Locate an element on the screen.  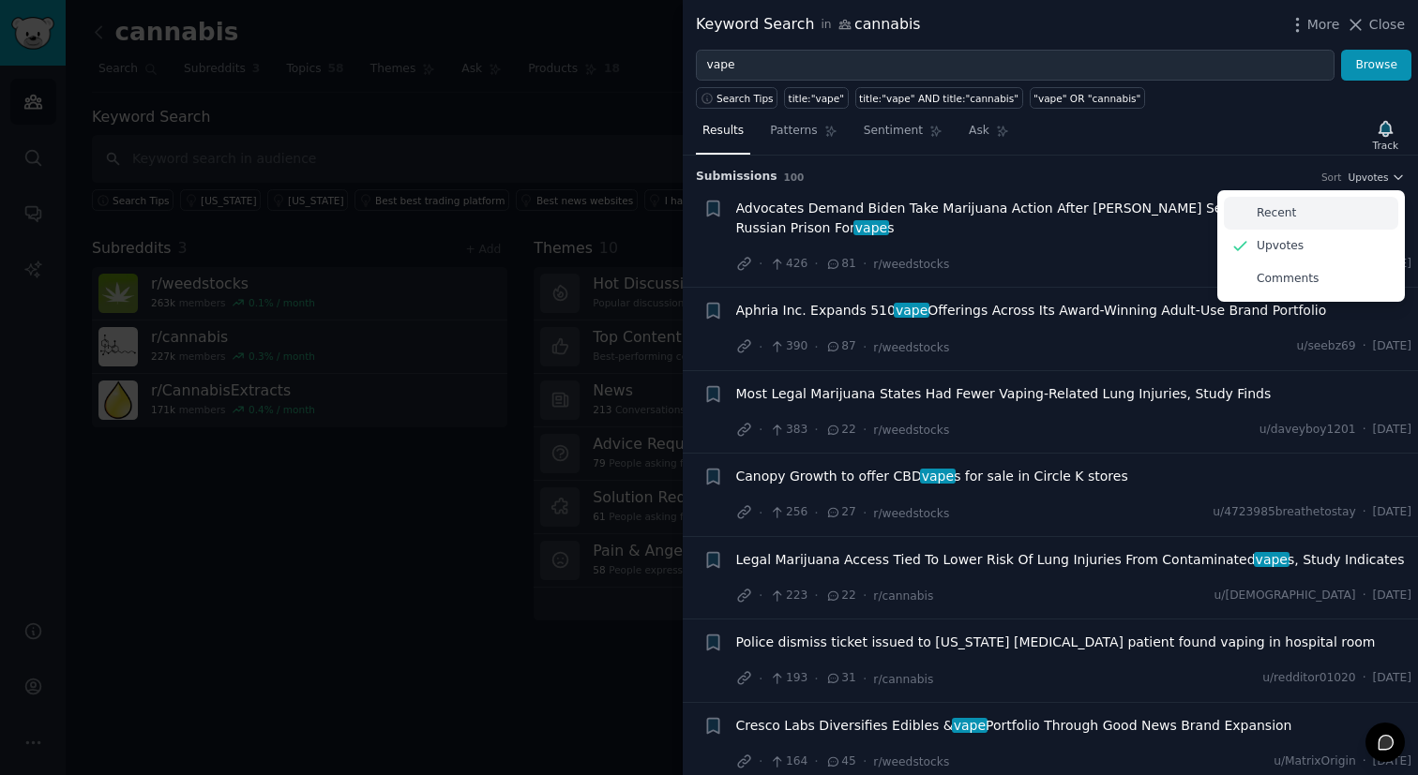
a: Most Legal Marijuana States Had Fewer Vaping-Related Lung Injuries, Study Finds is located at coordinates (1003, 394).